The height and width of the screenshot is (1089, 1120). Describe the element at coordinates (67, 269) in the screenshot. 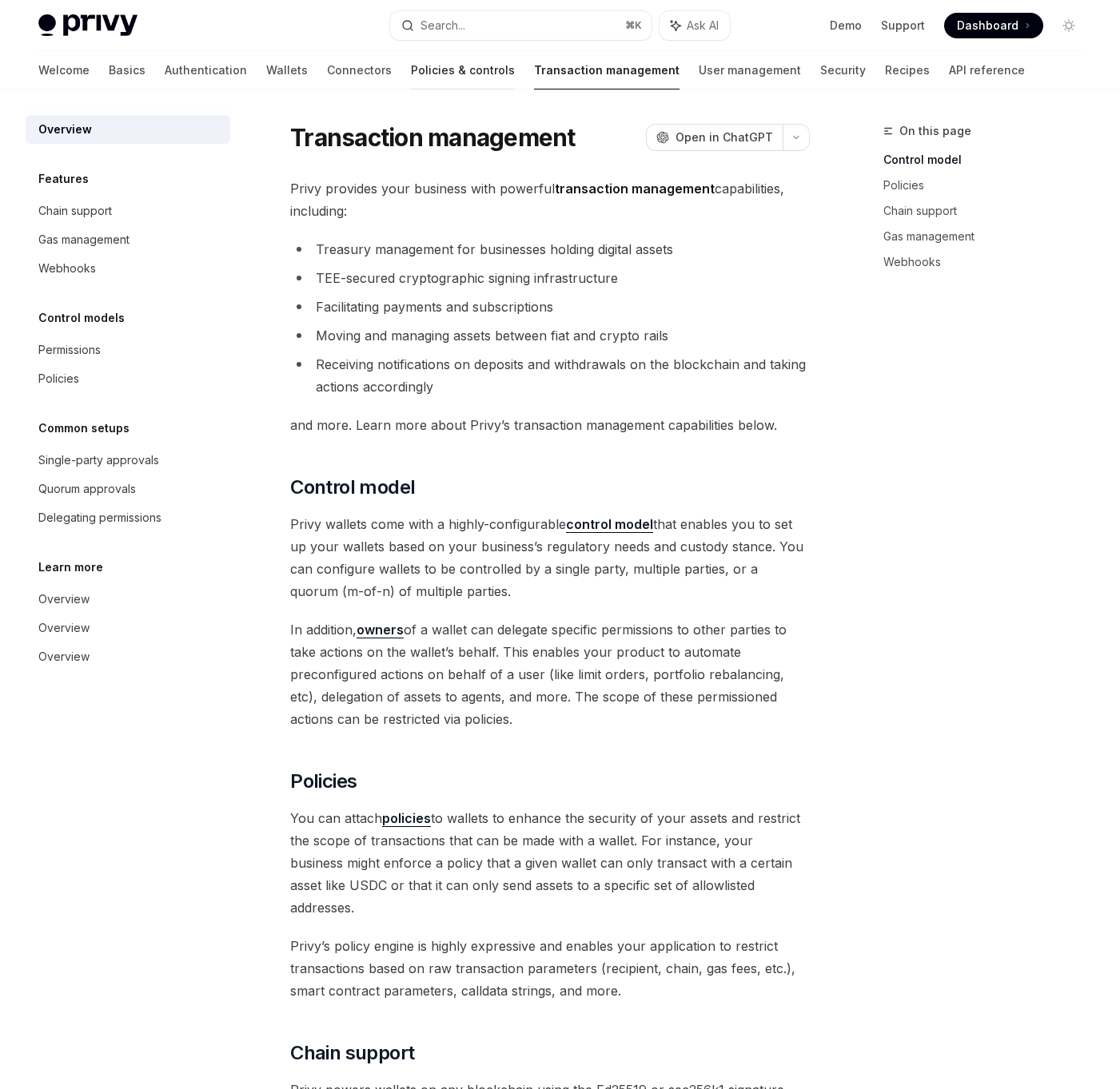

I see `div: Webhooks` at that location.